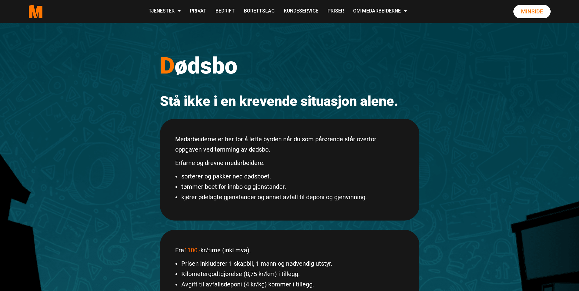  Describe the element at coordinates (167, 66) in the screenshot. I see `span: D` at that location.